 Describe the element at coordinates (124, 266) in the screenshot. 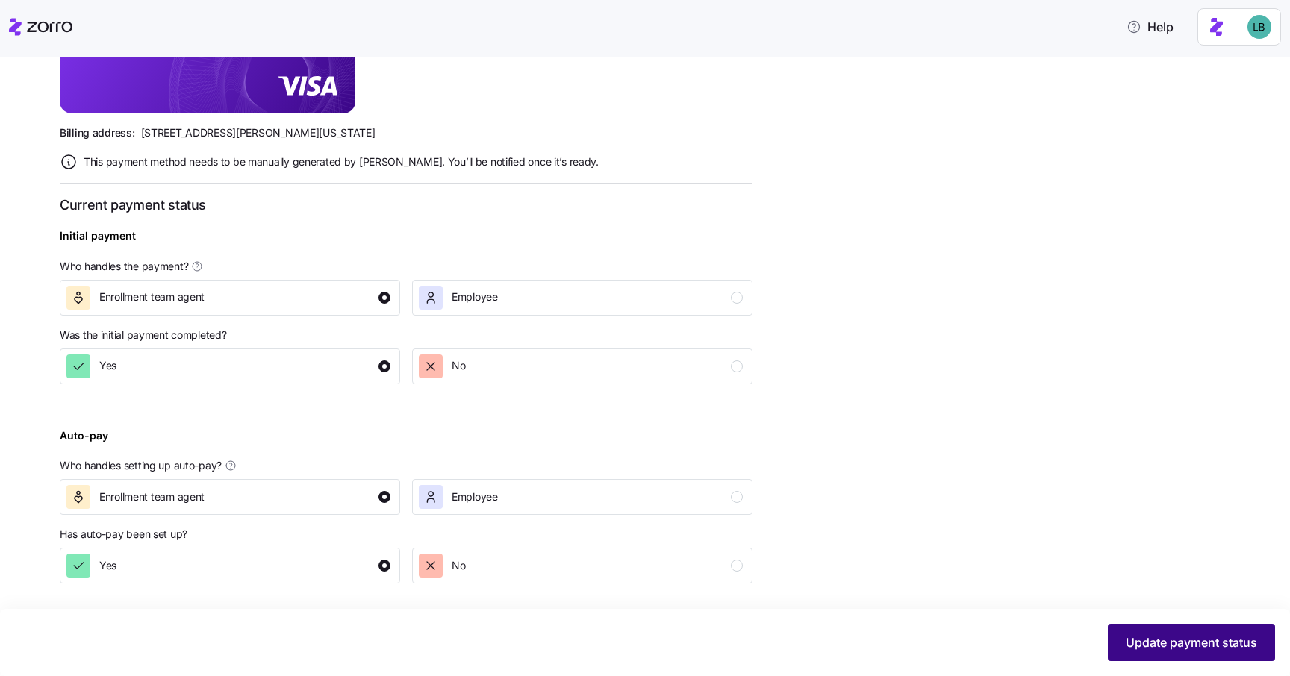

I see `span: Who handles the payment?` at that location.